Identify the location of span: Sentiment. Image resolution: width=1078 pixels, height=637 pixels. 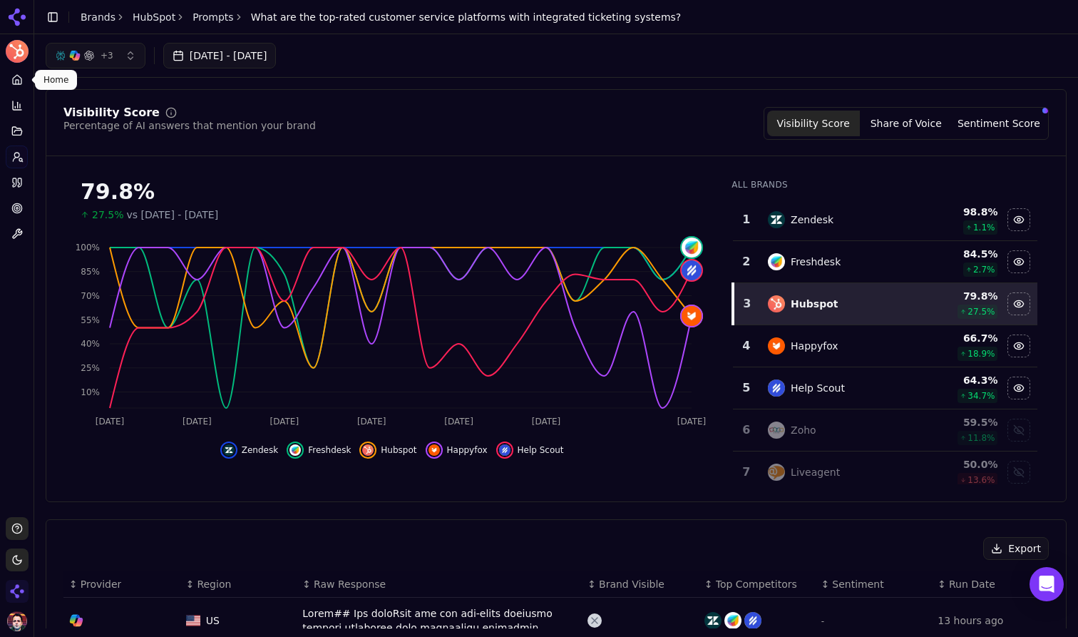
(858, 584).